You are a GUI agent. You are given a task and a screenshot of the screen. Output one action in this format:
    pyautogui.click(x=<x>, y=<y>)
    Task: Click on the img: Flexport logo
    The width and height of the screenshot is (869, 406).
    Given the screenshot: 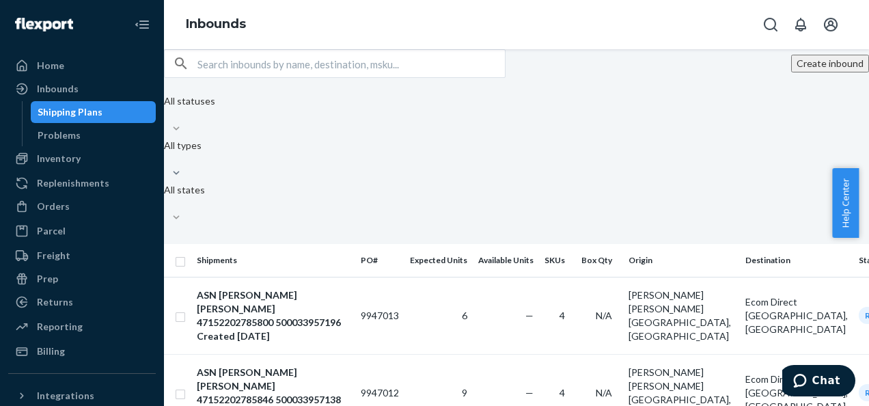 What is the action you would take?
    pyautogui.click(x=44, y=25)
    